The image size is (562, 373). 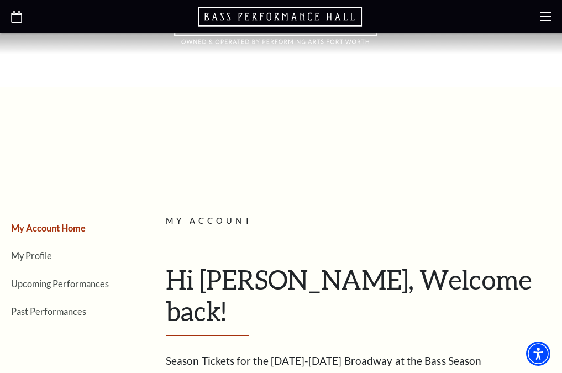 What do you see at coordinates (48, 228) in the screenshot?
I see `a: My Account Home` at bounding box center [48, 228].